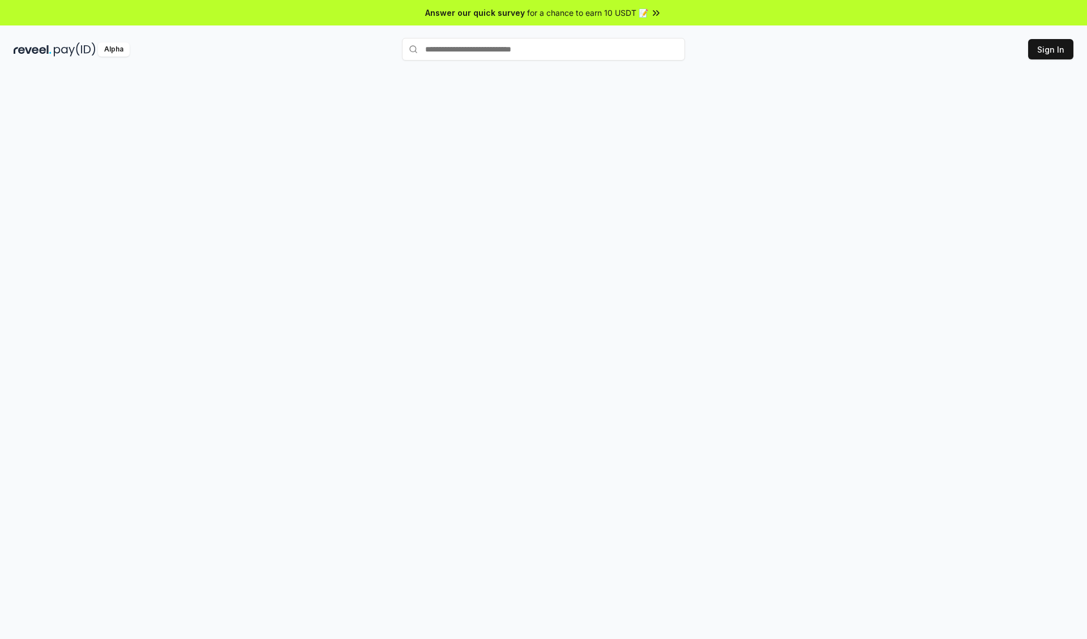  What do you see at coordinates (475, 12) in the screenshot?
I see `span: Answer our quick survey` at bounding box center [475, 12].